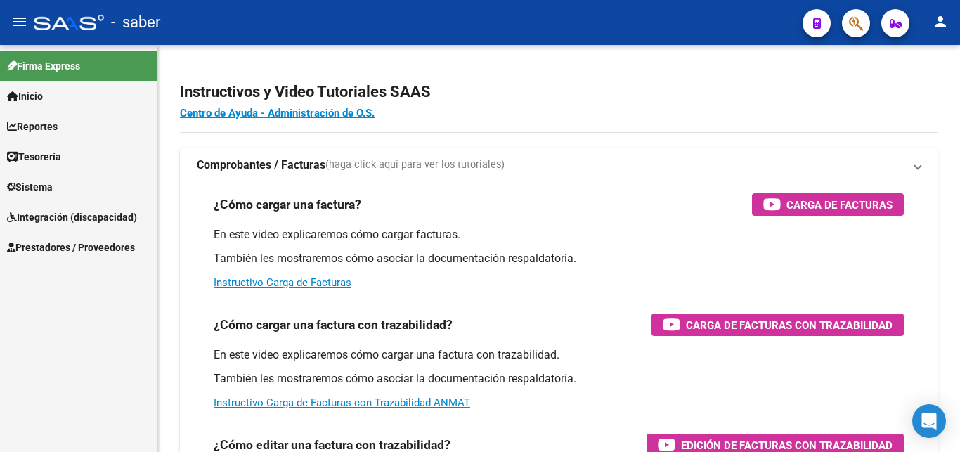 This screenshot has width=960, height=452. Describe the element at coordinates (415, 165) in the screenshot. I see `span: (haga click aquí para ver los tutoriales)` at that location.